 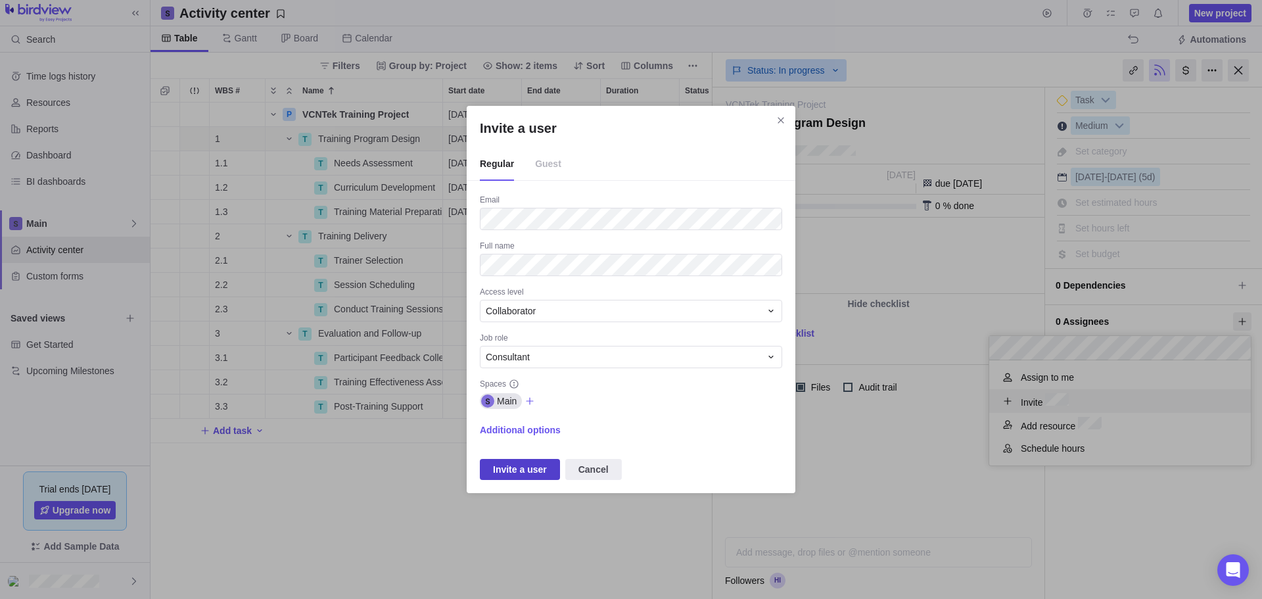 What do you see at coordinates (781, 120) in the screenshot?
I see `span: Close` at bounding box center [781, 120].